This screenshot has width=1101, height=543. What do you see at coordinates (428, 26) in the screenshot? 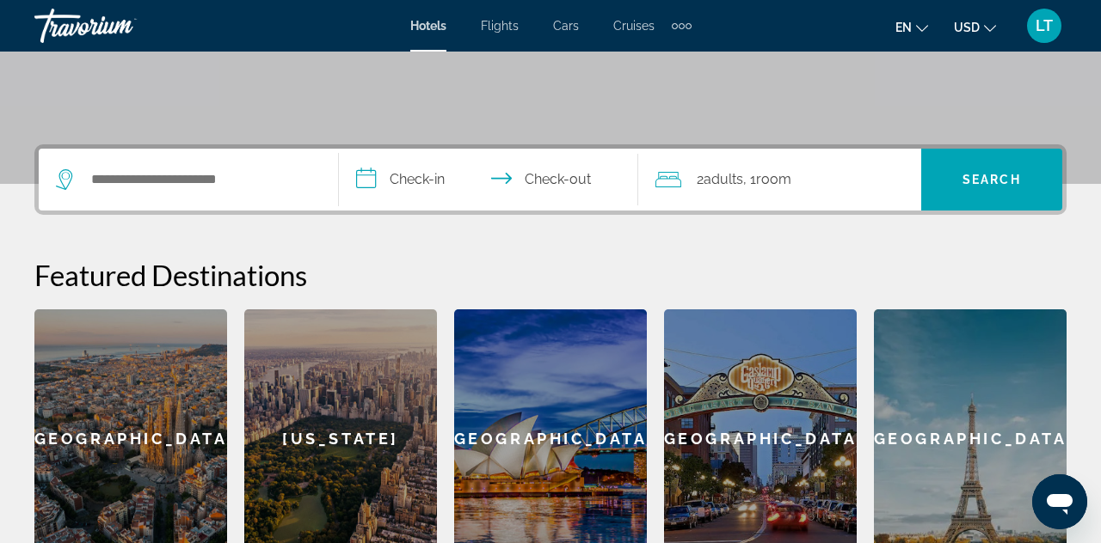
I see `span: Hotels` at bounding box center [428, 26].